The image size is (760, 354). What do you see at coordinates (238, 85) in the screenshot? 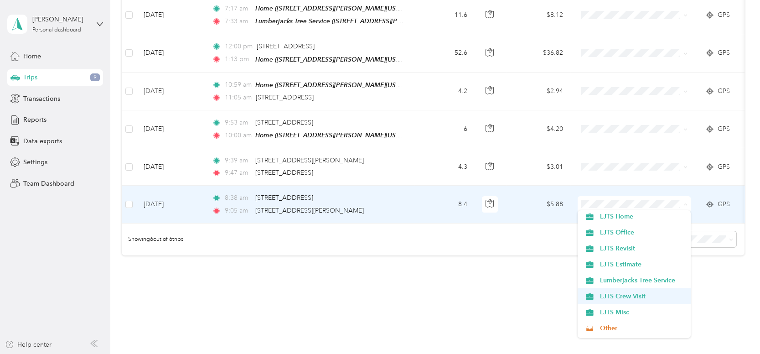
I see `span: 10:59 am` at bounding box center [238, 85].